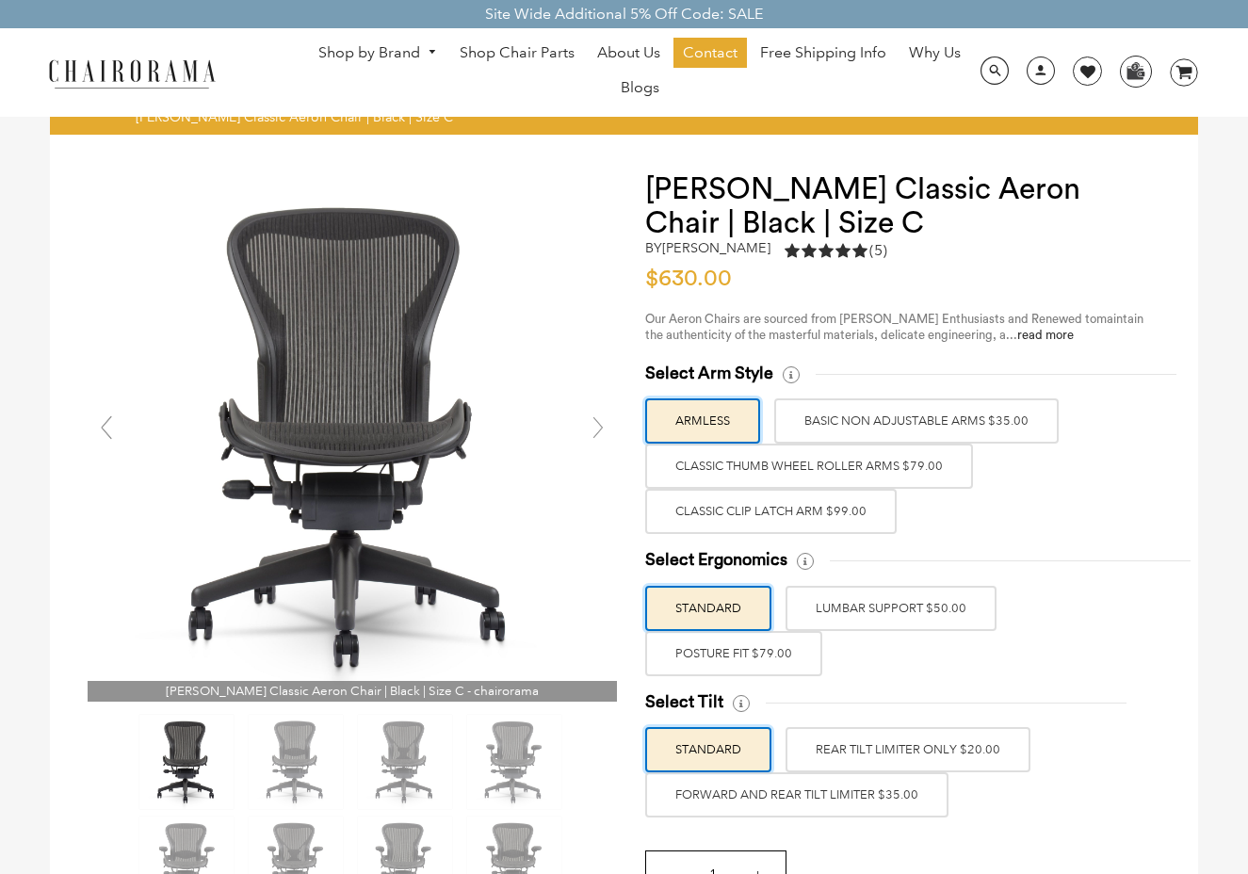 This screenshot has height=874, width=1248. What do you see at coordinates (823, 53) in the screenshot?
I see `a: Free Shipping Info` at bounding box center [823, 53].